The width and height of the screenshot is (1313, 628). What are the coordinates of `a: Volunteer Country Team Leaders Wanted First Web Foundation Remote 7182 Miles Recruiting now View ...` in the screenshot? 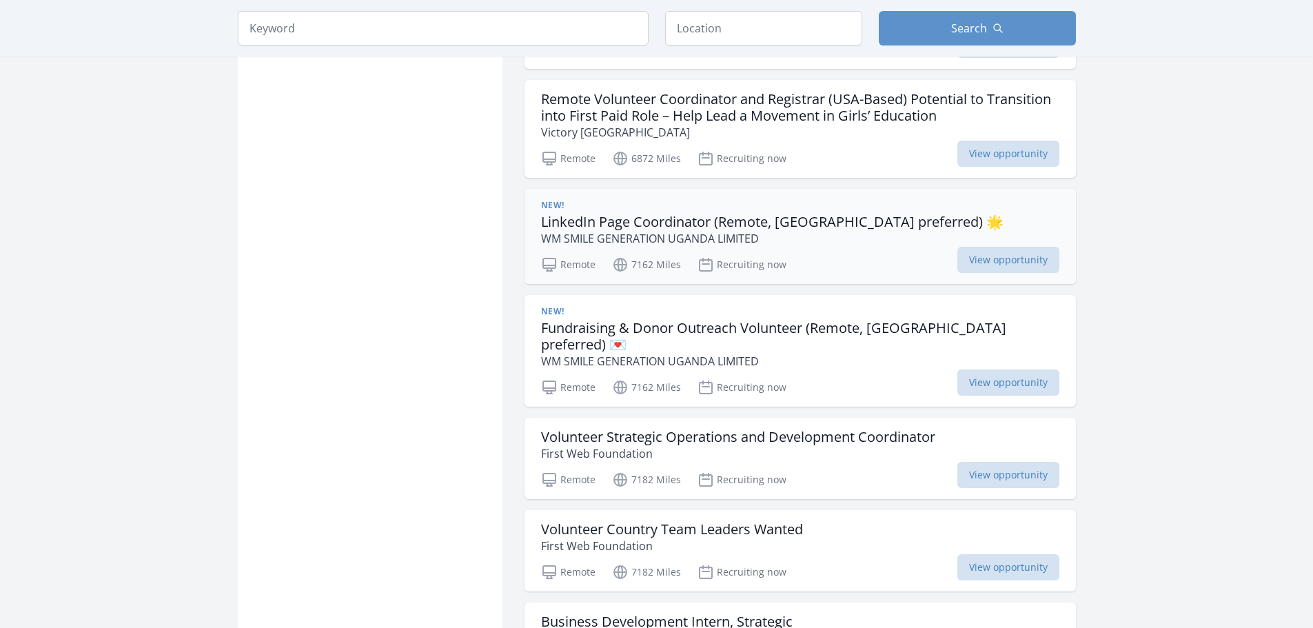 It's located at (800, 551).